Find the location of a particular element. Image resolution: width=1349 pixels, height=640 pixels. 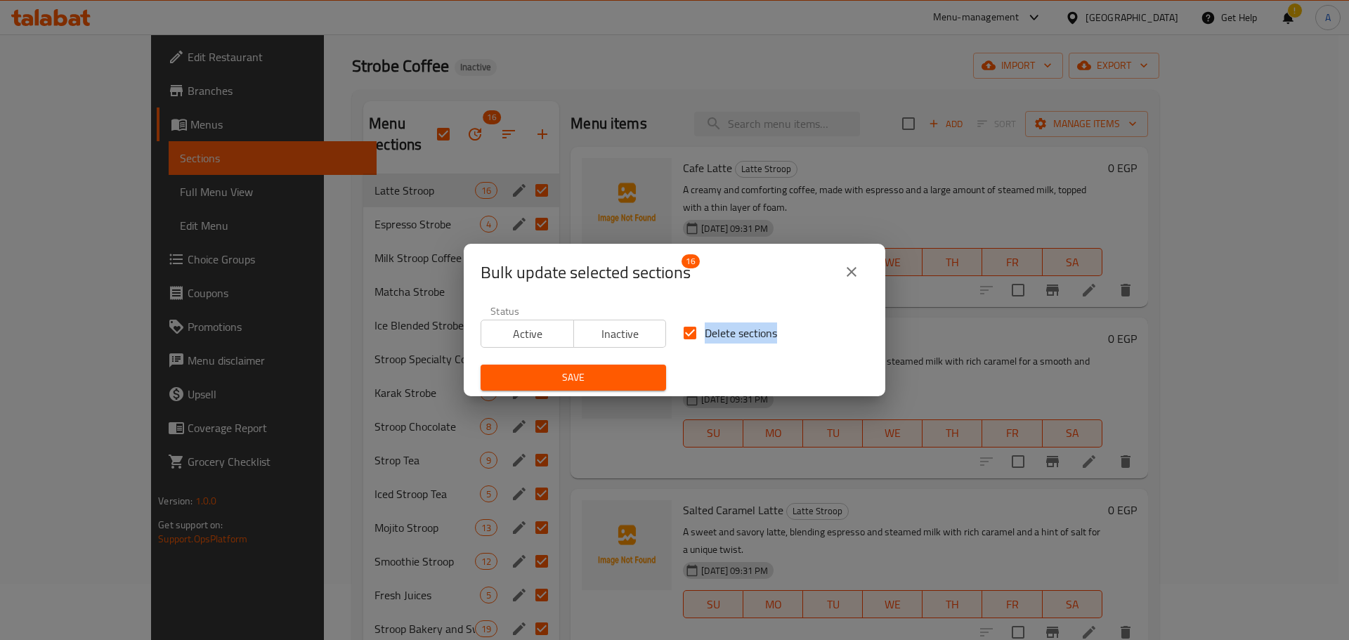

button: Active is located at coordinates (527, 334).